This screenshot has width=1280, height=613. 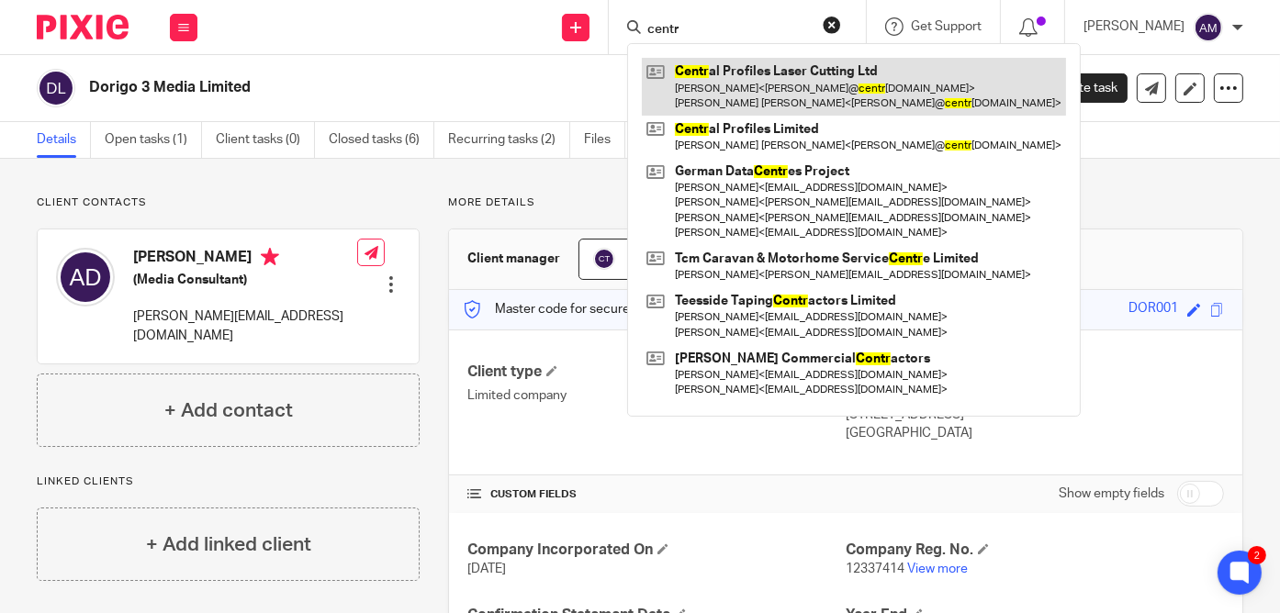 I want to click on p: Linked clients, so click(x=228, y=482).